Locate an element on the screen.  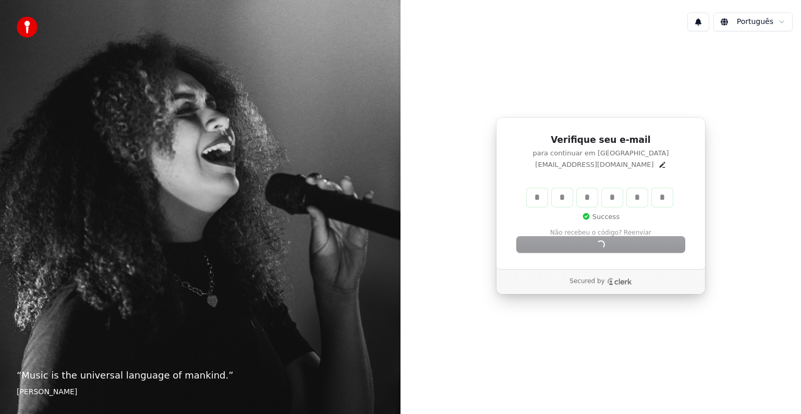
p: Success is located at coordinates (601, 217).